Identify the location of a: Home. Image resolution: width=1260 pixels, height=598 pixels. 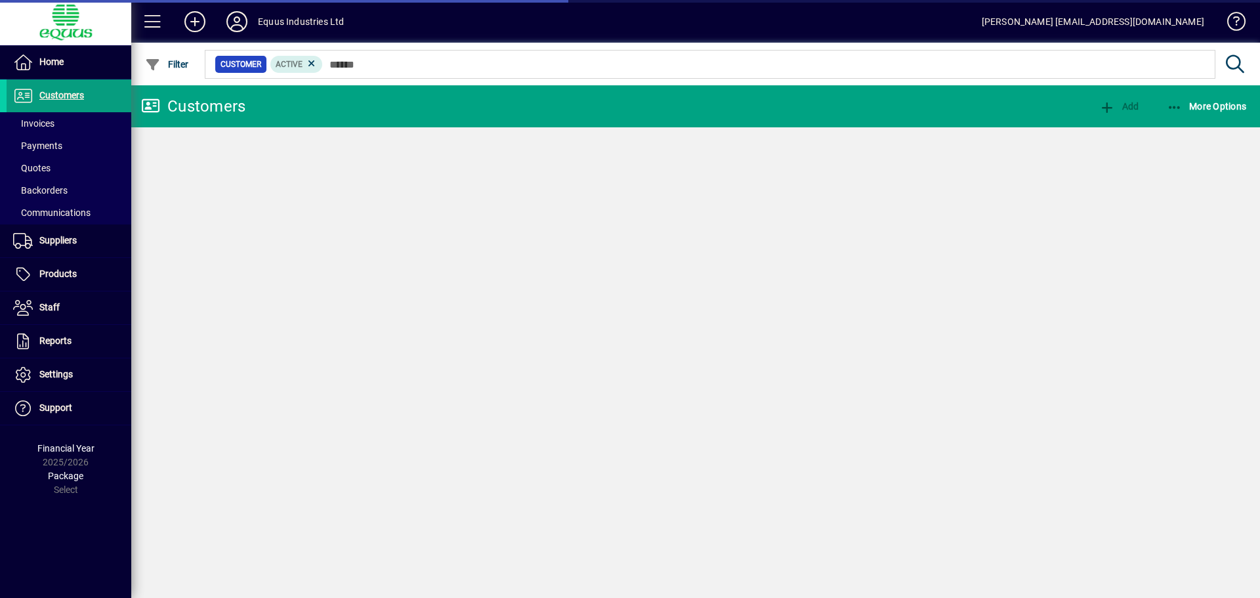
(69, 62).